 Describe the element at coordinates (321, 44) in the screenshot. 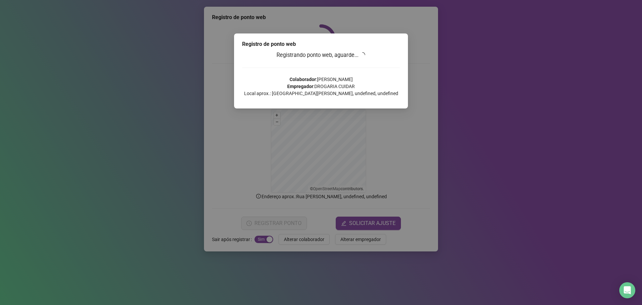

I see `div: Registro de ponto web` at that location.